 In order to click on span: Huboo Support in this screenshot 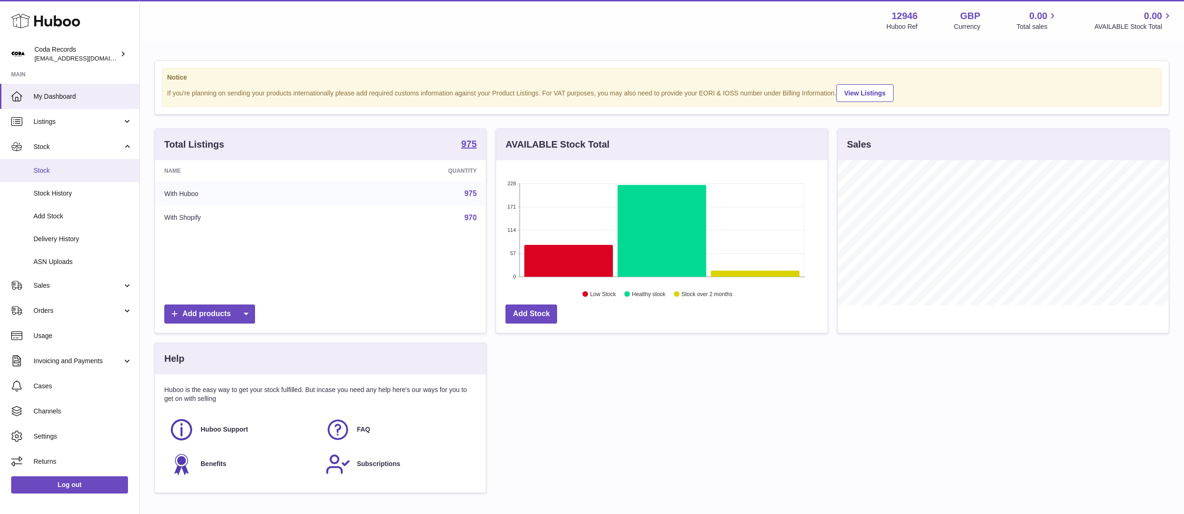, I will do `click(224, 429)`.